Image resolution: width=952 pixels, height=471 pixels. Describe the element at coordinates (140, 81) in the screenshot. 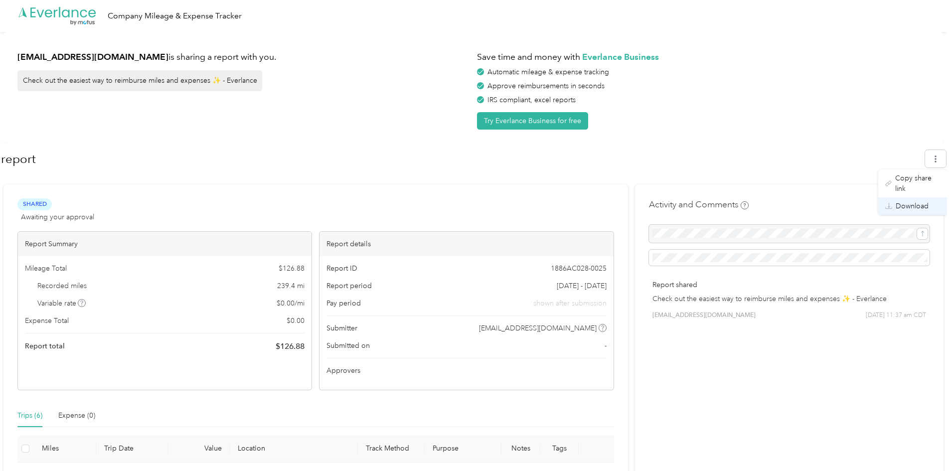

I see `div: Check out the easiest way to reimburse miles and expenses ✨ - Everlance` at that location.